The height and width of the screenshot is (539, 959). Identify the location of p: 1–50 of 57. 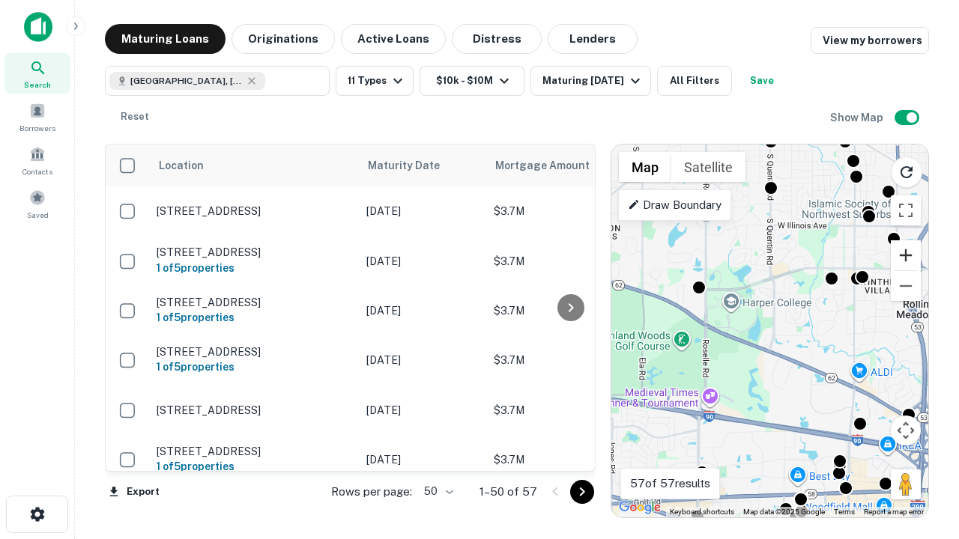
(508, 492).